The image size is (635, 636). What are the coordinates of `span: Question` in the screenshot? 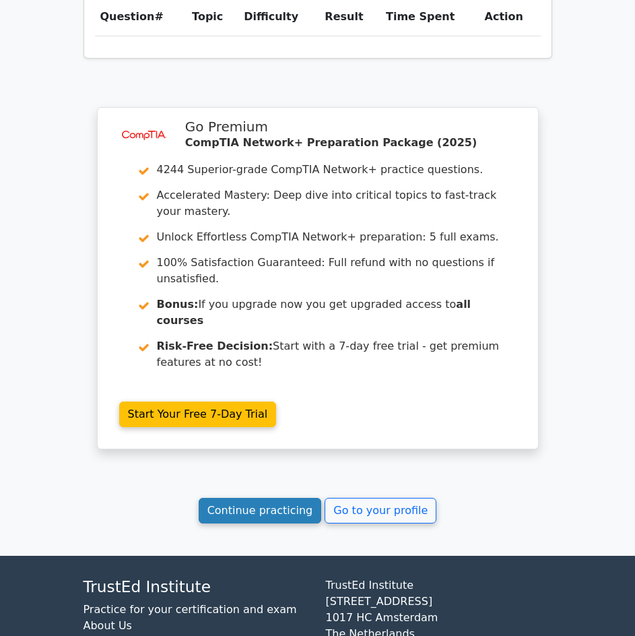 It's located at (127, 16).